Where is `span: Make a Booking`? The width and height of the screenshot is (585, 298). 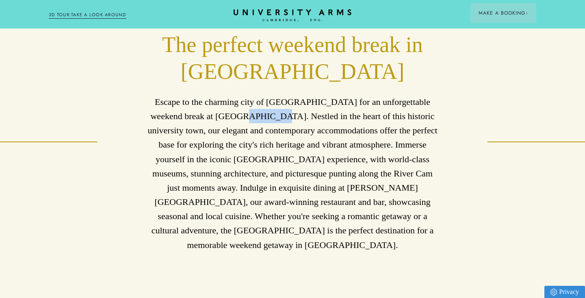
span: Make a Booking is located at coordinates (503, 13).